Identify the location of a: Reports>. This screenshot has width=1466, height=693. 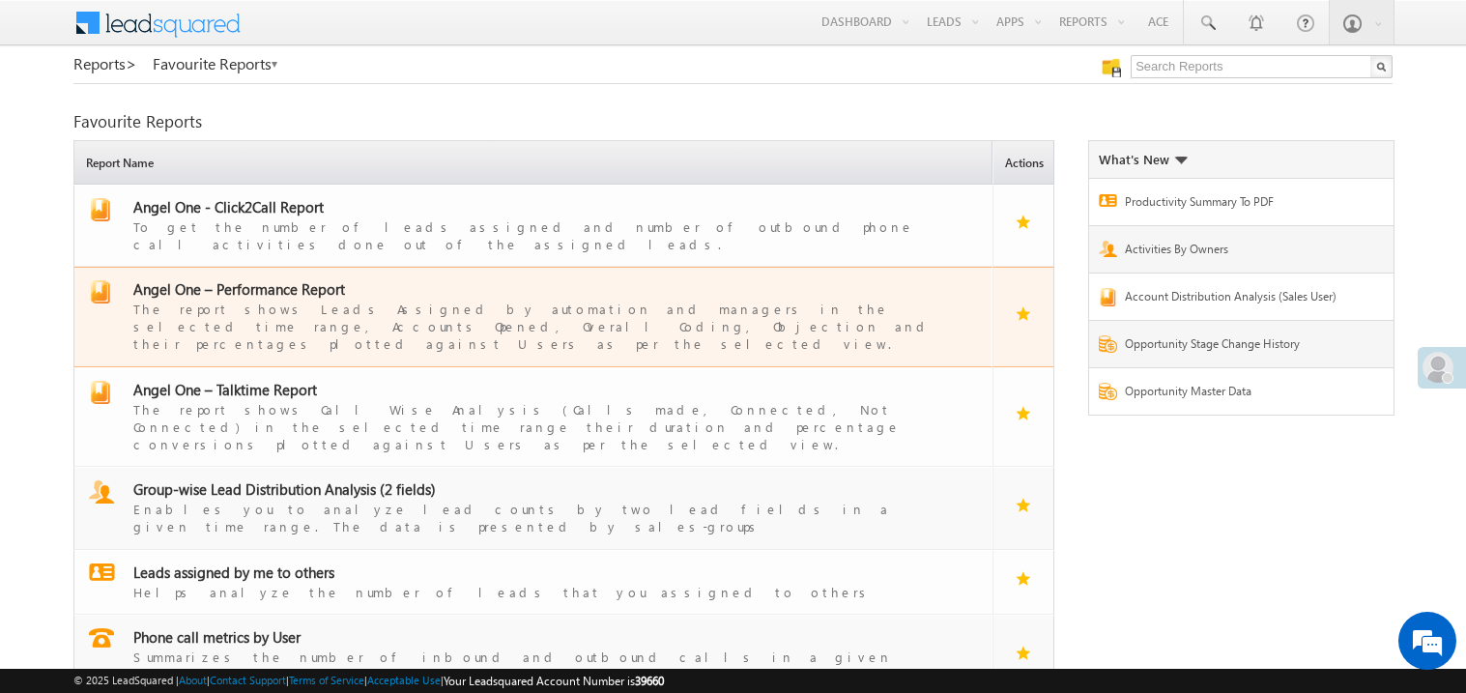
(105, 64).